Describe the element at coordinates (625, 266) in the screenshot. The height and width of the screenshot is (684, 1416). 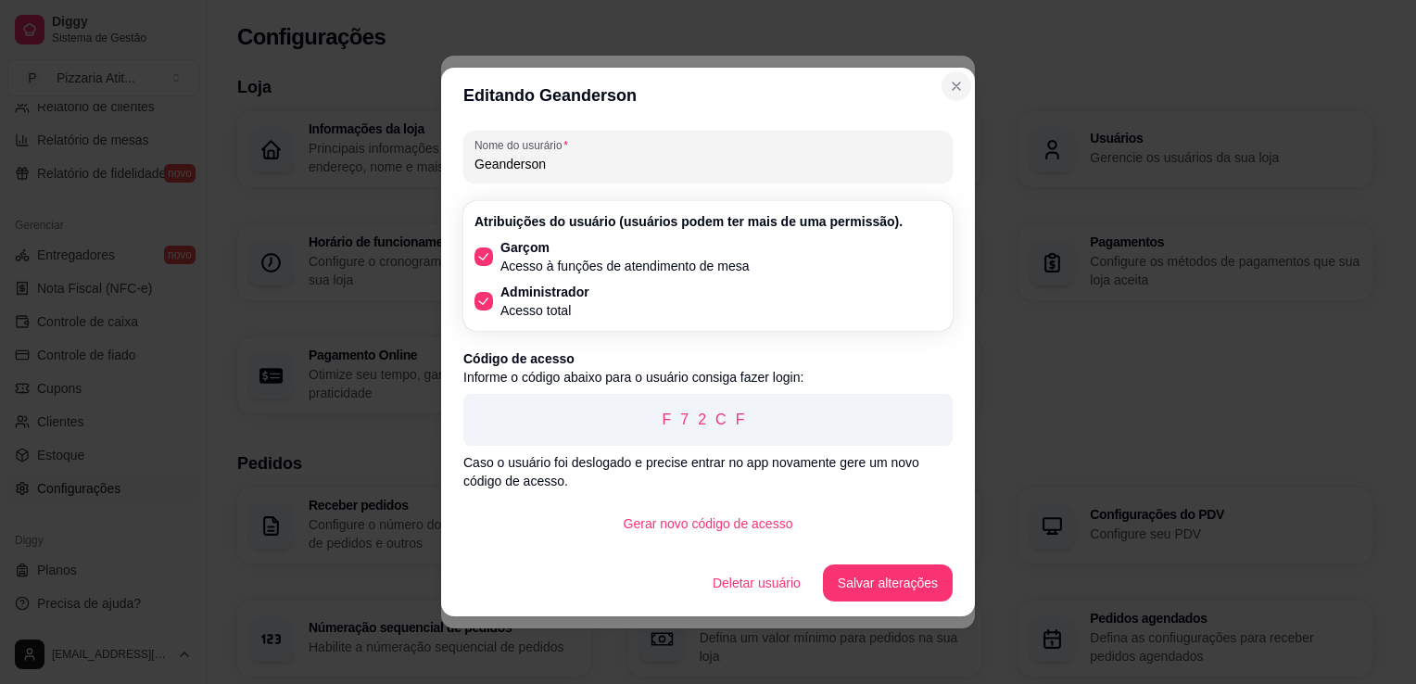
I see `p: Acesso à funções de atendimento de mesa` at that location.